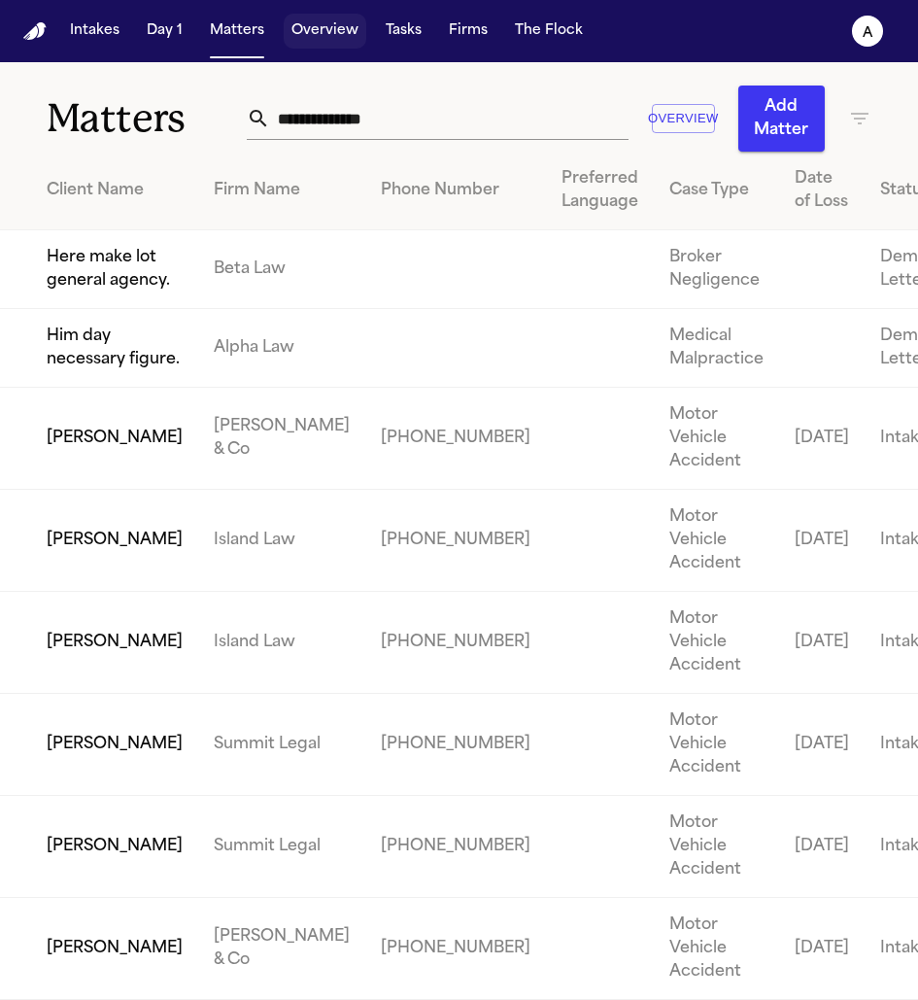 The height and width of the screenshot is (1000, 918). Describe the element at coordinates (282, 190) in the screenshot. I see `div: Firm Name` at that location.